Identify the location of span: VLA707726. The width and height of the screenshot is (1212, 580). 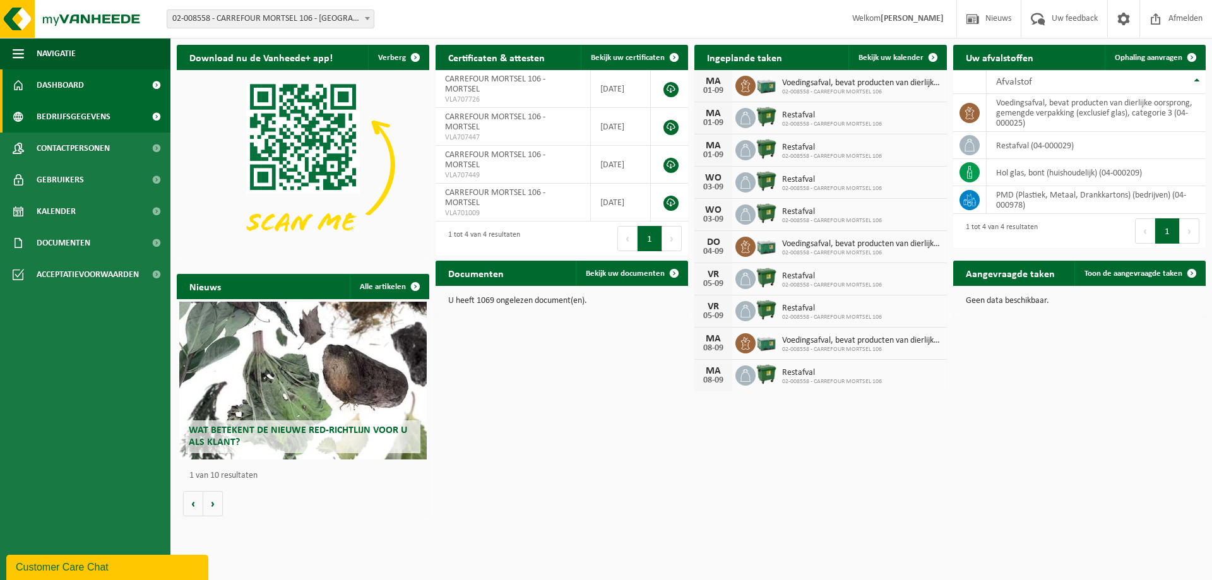
(513, 100).